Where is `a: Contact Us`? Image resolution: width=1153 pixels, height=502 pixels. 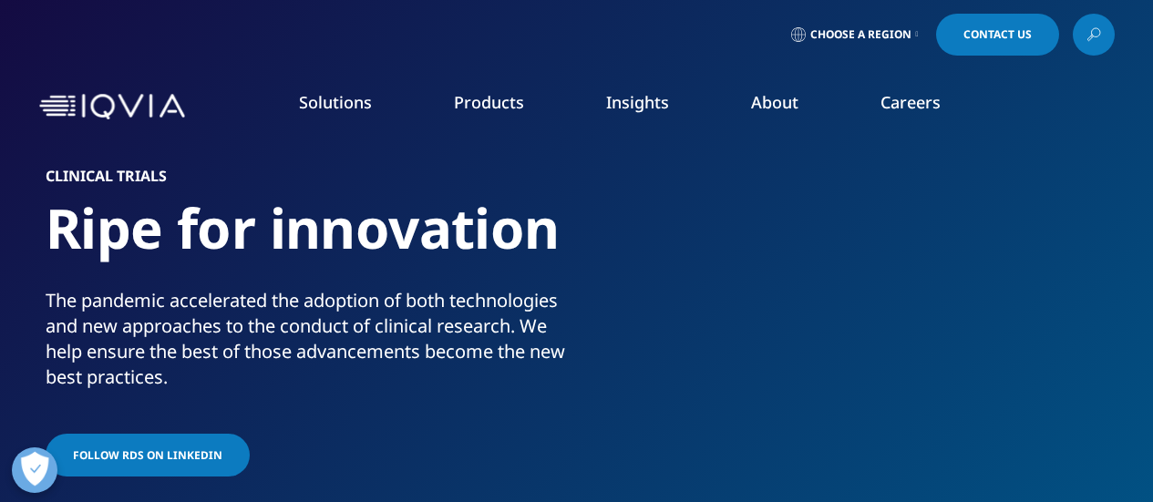
a: Contact Us is located at coordinates (997, 35).